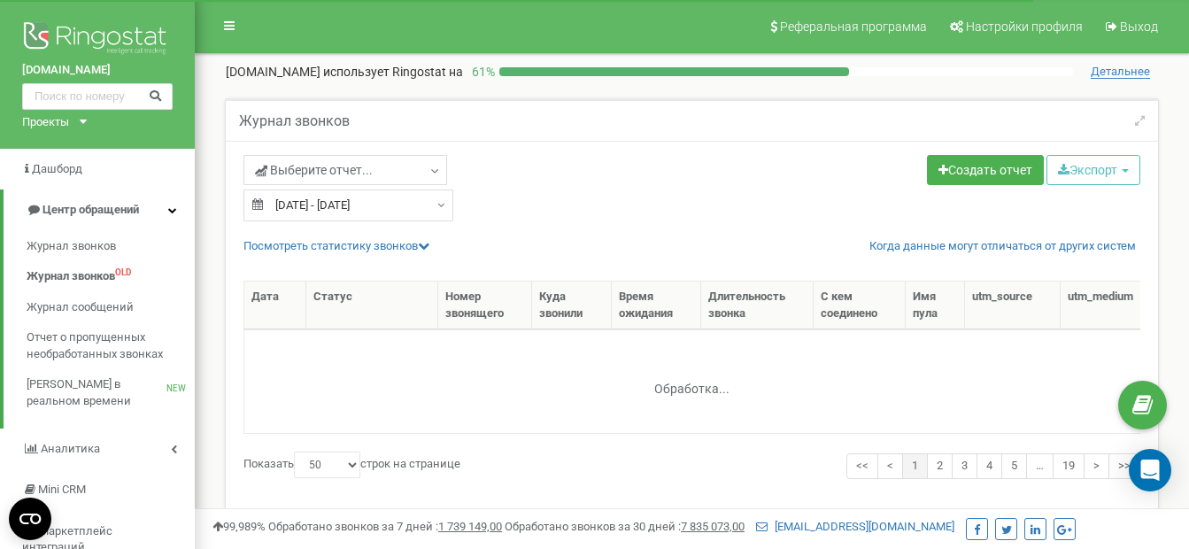  Describe the element at coordinates (106, 345) in the screenshot. I see `span: Отчет о пропущенных необработанных звонках` at that location.